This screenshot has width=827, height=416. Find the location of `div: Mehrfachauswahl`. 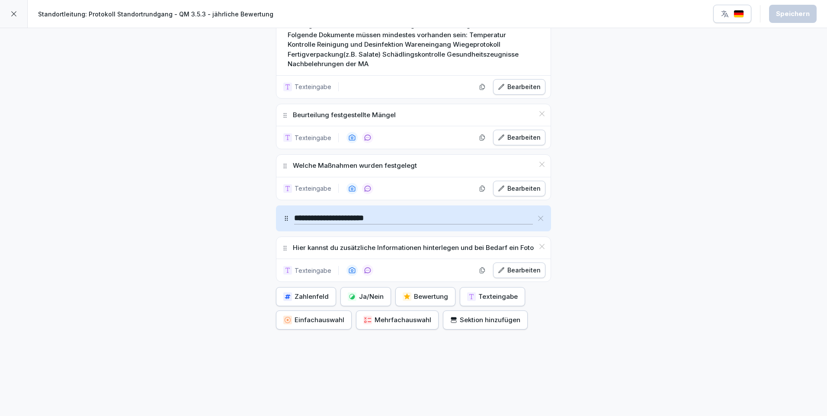

div: Mehrfachauswahl is located at coordinates (397, 320).